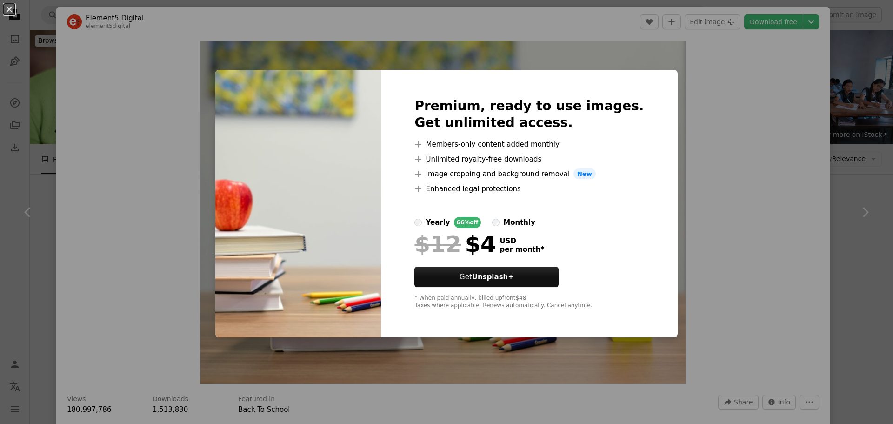 This screenshot has height=424, width=893. What do you see at coordinates (438, 222) in the screenshot?
I see `div: yearly` at bounding box center [438, 222].